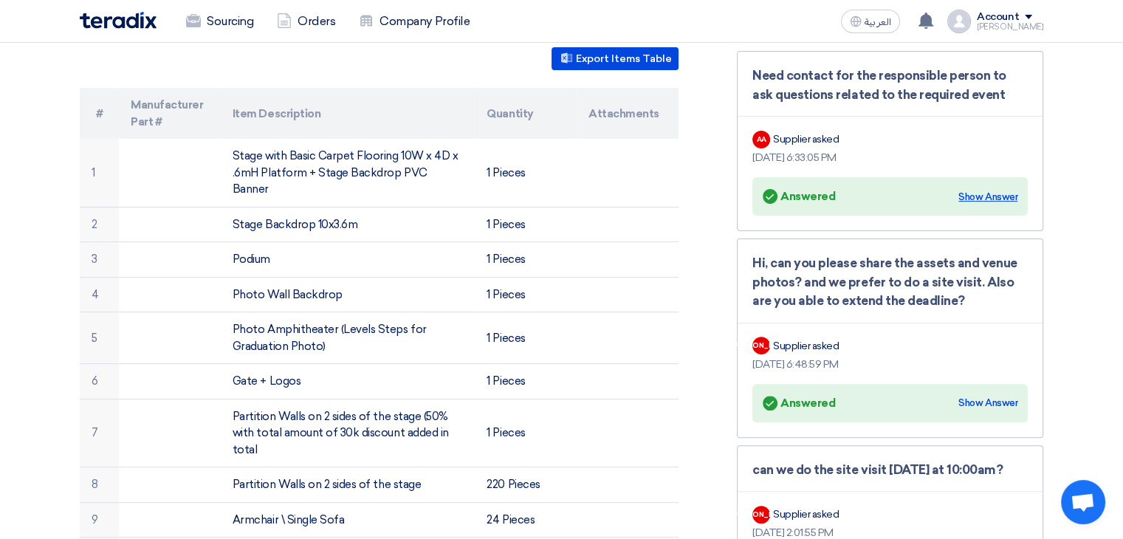 This screenshot has width=1123, height=539. Describe the element at coordinates (348, 294) in the screenshot. I see `td: Photo Wall Backdrop` at that location.